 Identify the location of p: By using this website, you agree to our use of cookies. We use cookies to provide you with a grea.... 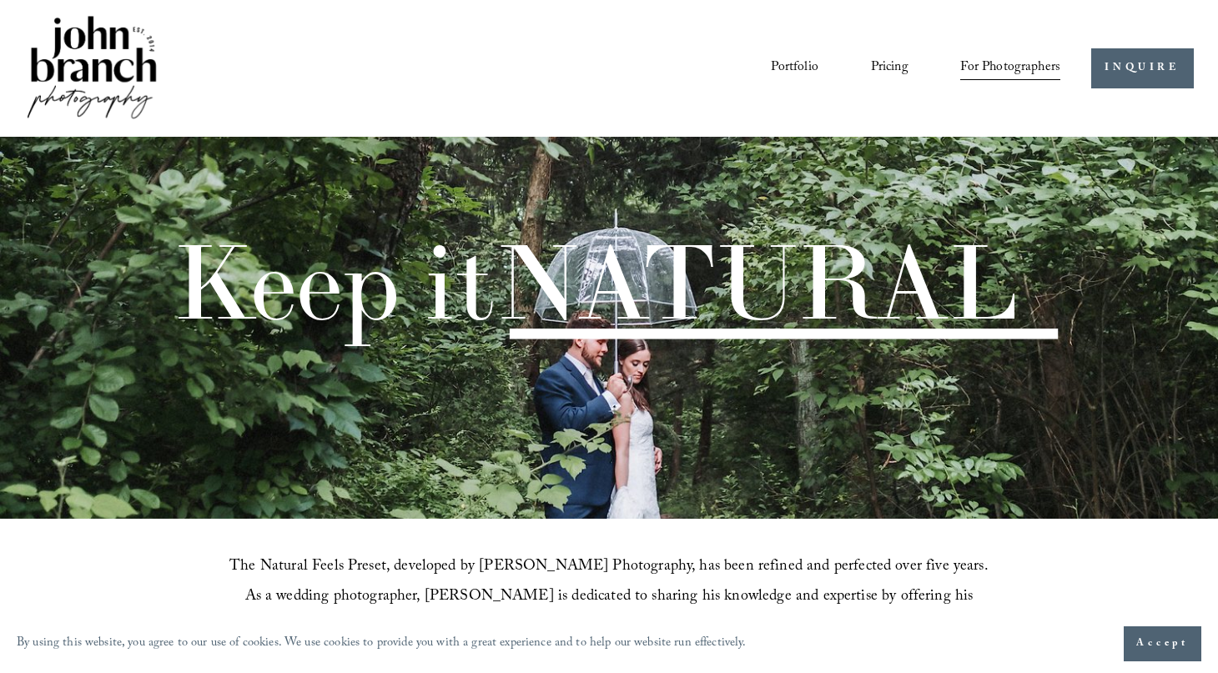
(381, 644).